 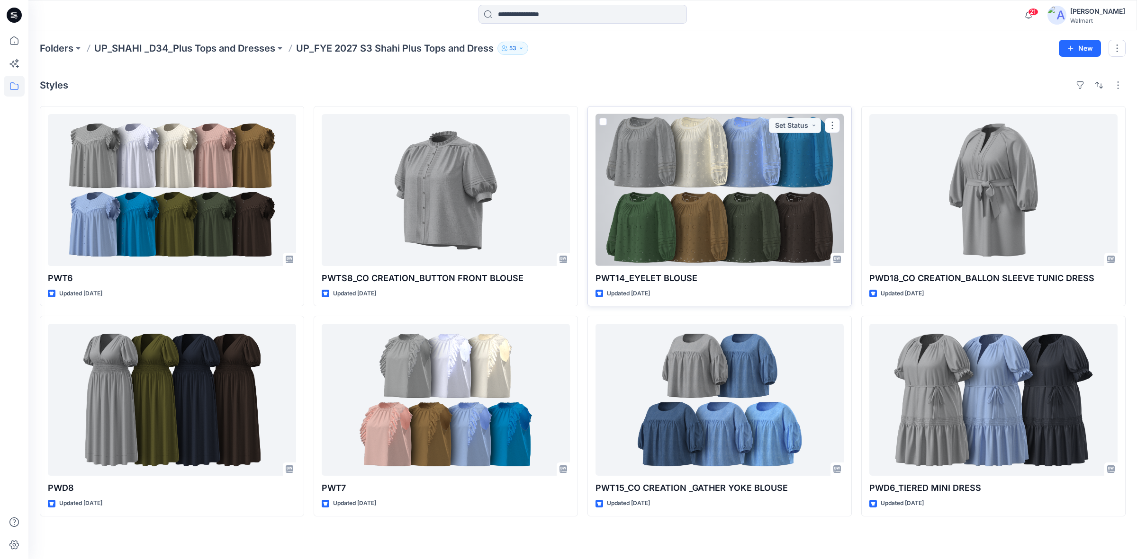 What do you see at coordinates (54, 85) in the screenshot?
I see `h4: Styles` at bounding box center [54, 85].